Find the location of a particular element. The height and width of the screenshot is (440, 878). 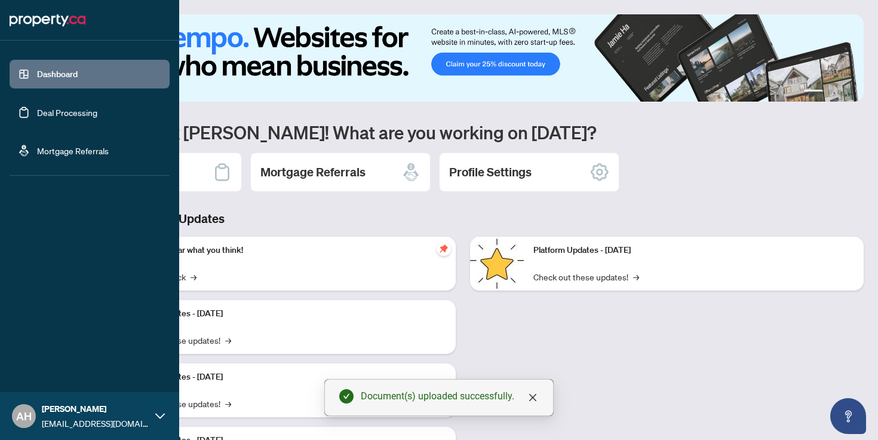

span: check-circle is located at coordinates (346, 396).